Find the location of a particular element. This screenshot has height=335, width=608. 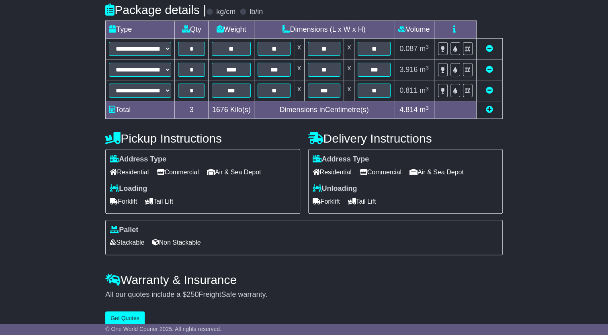

div: All our quotes include a $ FreightSafe warranty. is located at coordinates (304, 295).